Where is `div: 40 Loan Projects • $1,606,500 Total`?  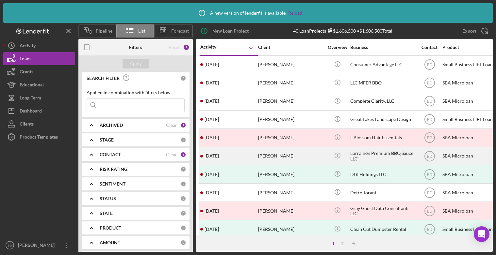
div: 40 Loan Projects • $1,606,500 Total is located at coordinates (343, 31).